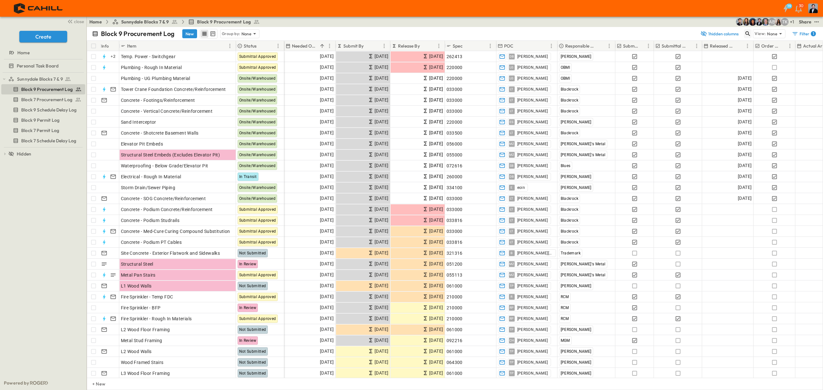 This screenshot has width=823, height=390. I want to click on img: Mike Daly (mdaly@cahill-sf.com), so click(759, 22).